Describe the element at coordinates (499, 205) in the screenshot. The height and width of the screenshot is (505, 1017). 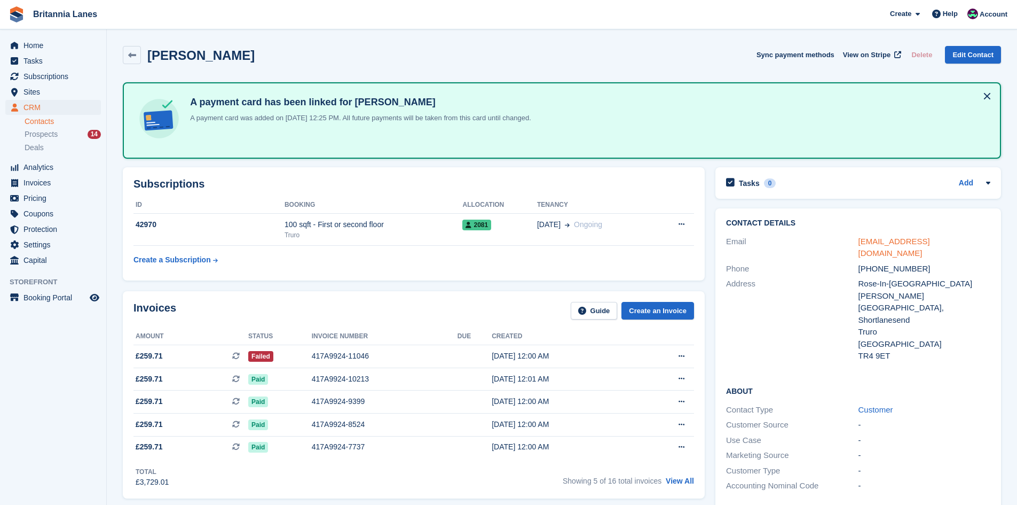
I see `th: Allocation` at that location.